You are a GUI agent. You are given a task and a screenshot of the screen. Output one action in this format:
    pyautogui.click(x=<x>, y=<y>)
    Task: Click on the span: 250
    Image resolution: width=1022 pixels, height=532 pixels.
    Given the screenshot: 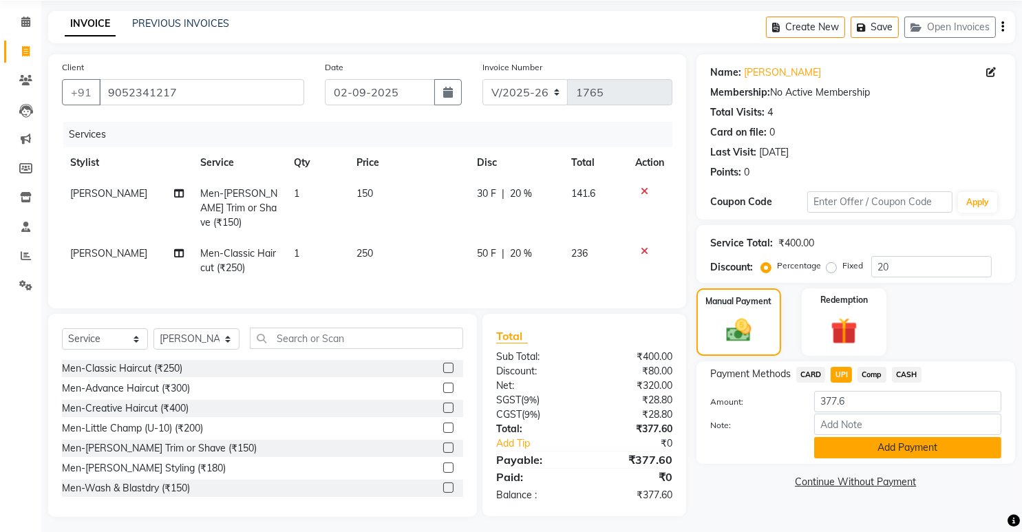 What is the action you would take?
    pyautogui.click(x=365, y=253)
    